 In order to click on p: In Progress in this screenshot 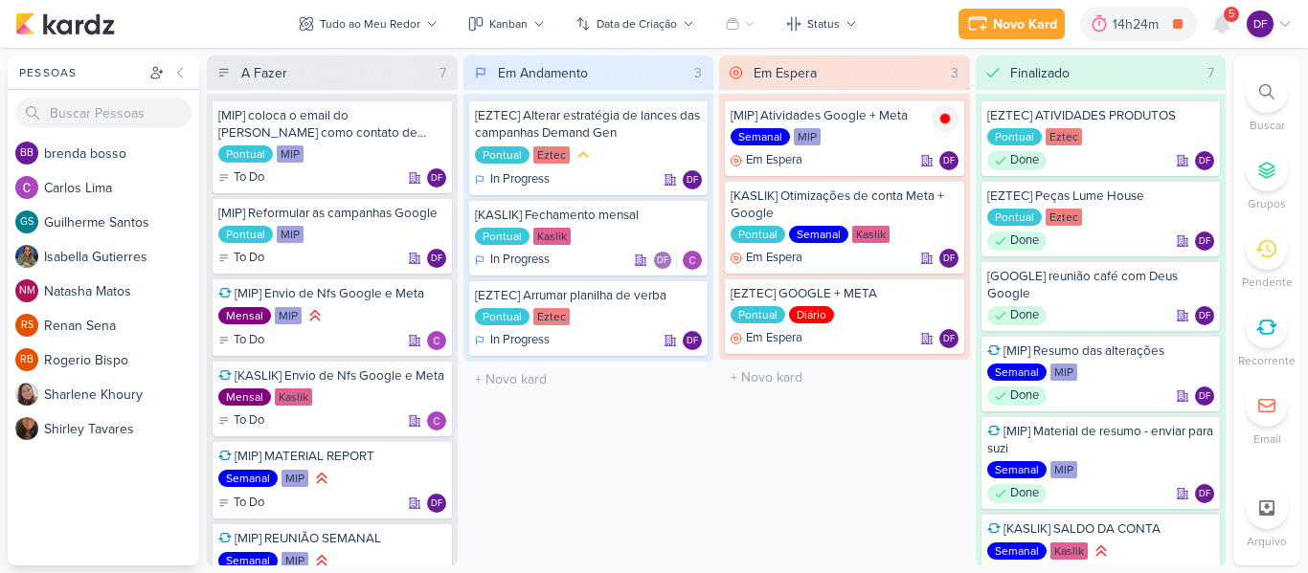, I will do `click(520, 260)`.